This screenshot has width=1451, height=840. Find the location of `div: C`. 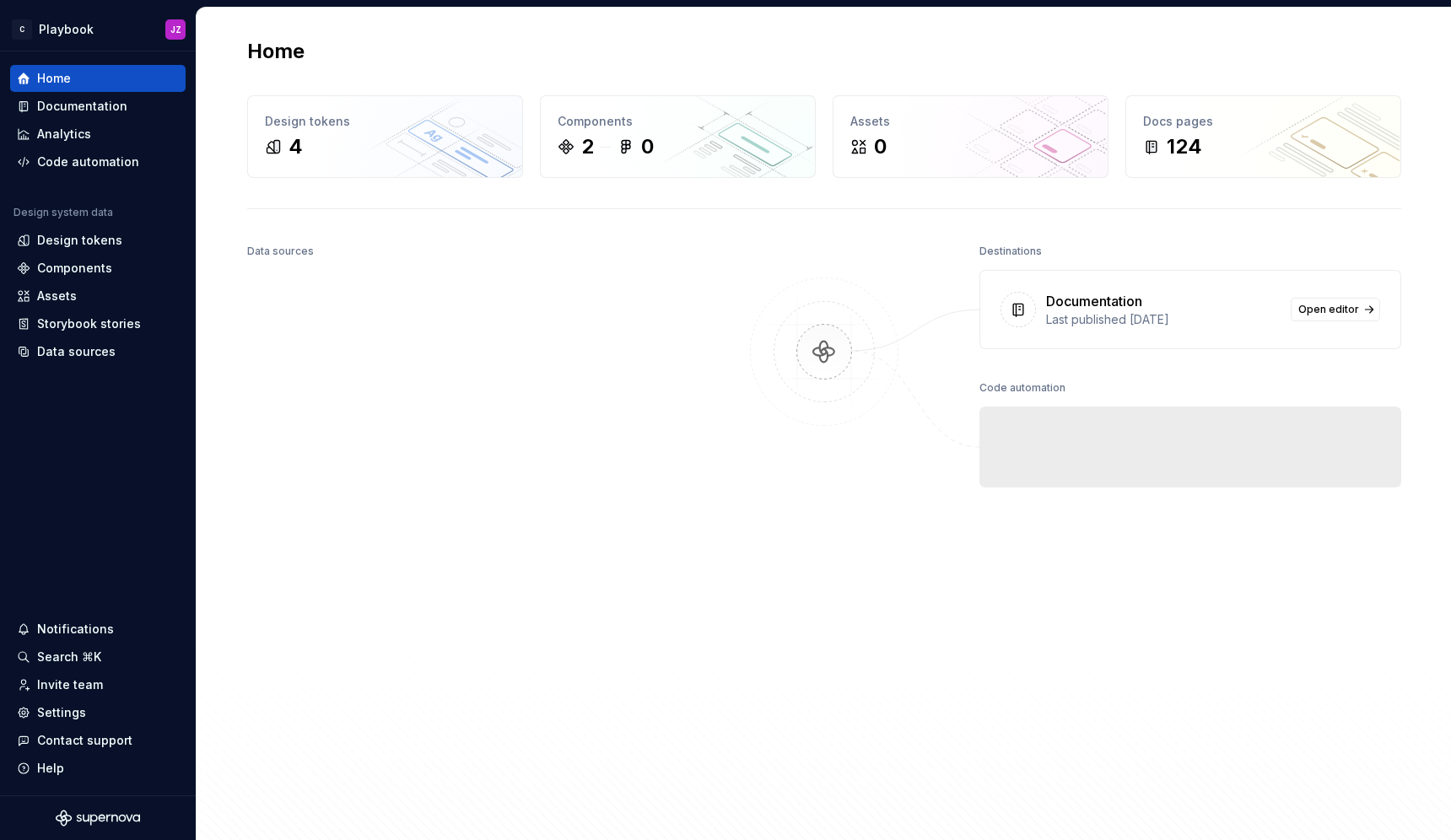

div: C is located at coordinates (21, 29).